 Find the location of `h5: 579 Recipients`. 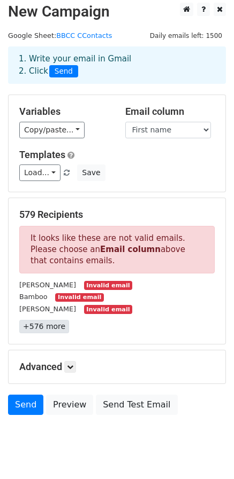

h5: 579 Recipients is located at coordinates (117, 215).